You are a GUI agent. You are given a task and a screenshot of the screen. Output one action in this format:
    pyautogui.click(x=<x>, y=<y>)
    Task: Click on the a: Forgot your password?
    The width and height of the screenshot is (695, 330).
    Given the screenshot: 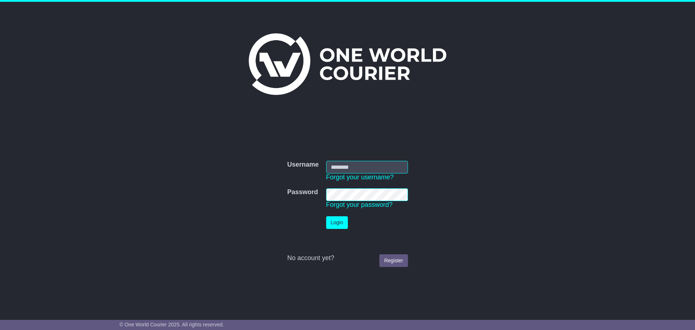 What is the action you would take?
    pyautogui.click(x=359, y=204)
    